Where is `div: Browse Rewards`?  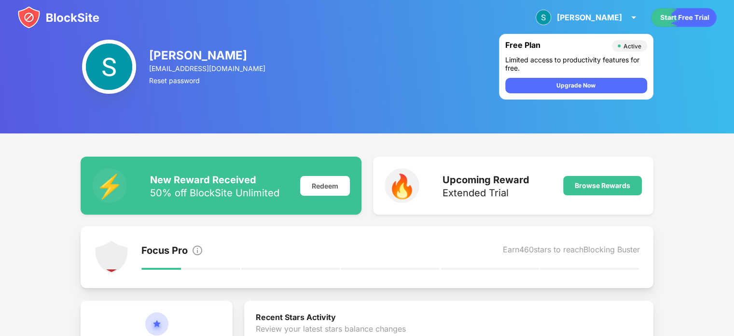
div: Browse Rewards is located at coordinates (603, 185).